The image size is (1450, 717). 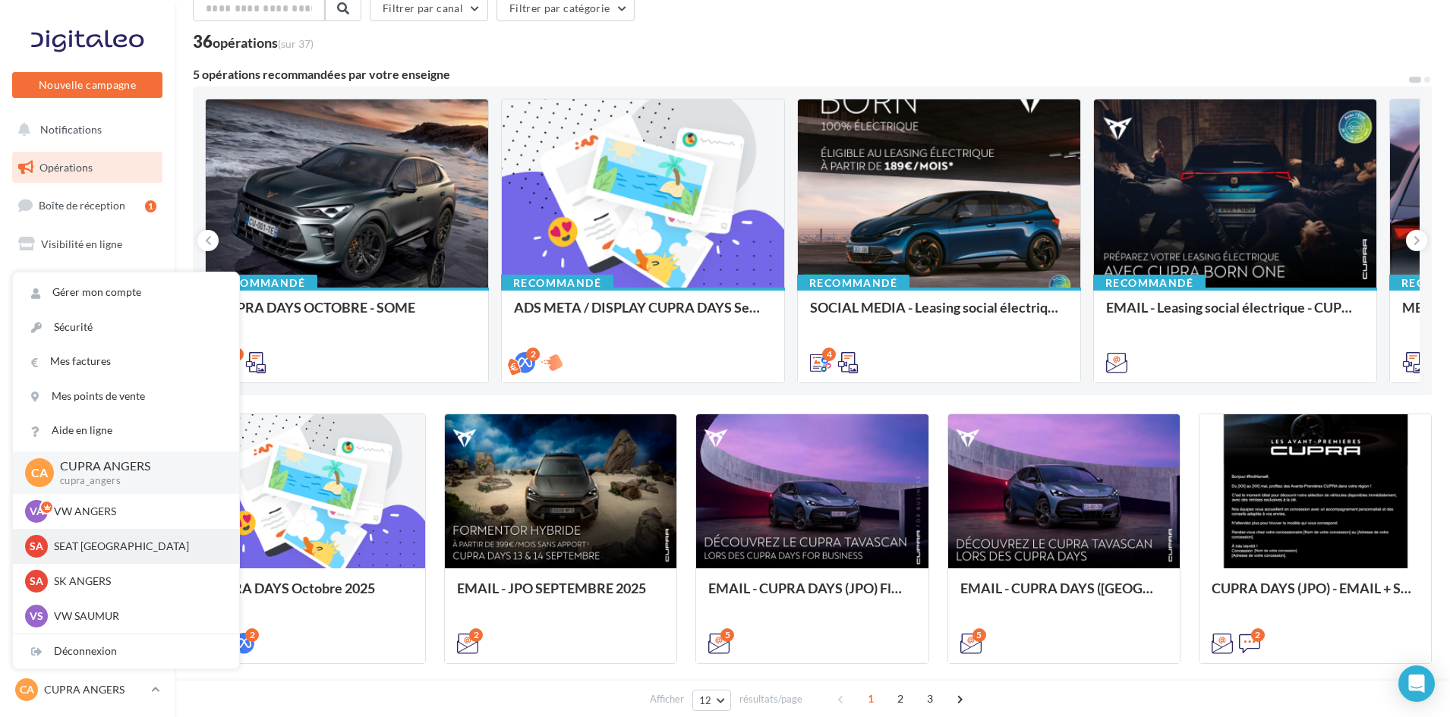 What do you see at coordinates (137, 581) in the screenshot?
I see `p: SK ANGERS` at bounding box center [137, 581].